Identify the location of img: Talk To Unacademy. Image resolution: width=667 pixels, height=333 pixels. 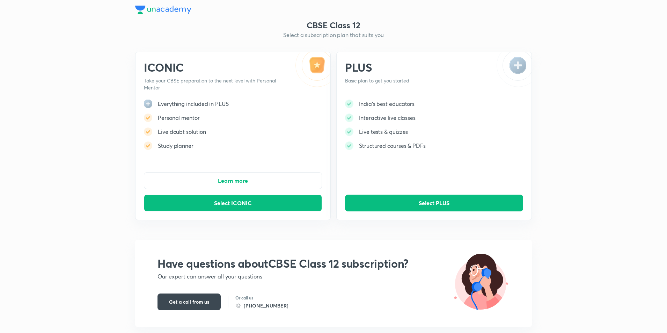
(482, 281).